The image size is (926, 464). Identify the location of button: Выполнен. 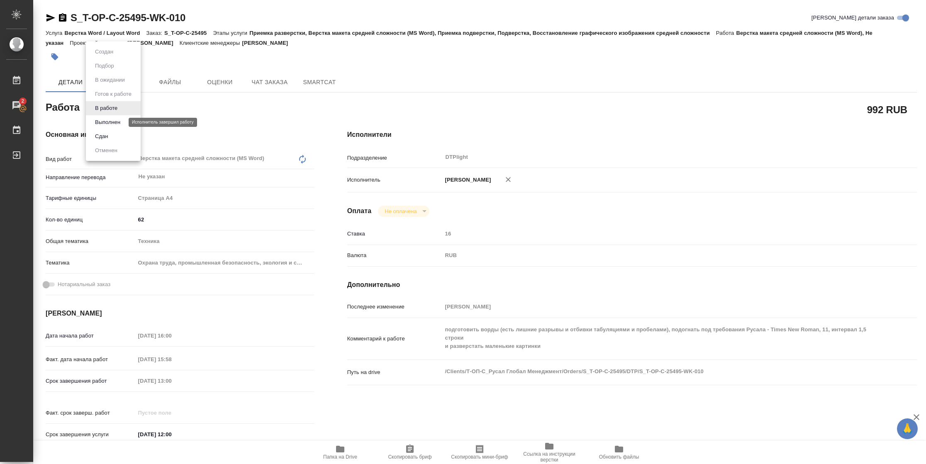
(107, 122).